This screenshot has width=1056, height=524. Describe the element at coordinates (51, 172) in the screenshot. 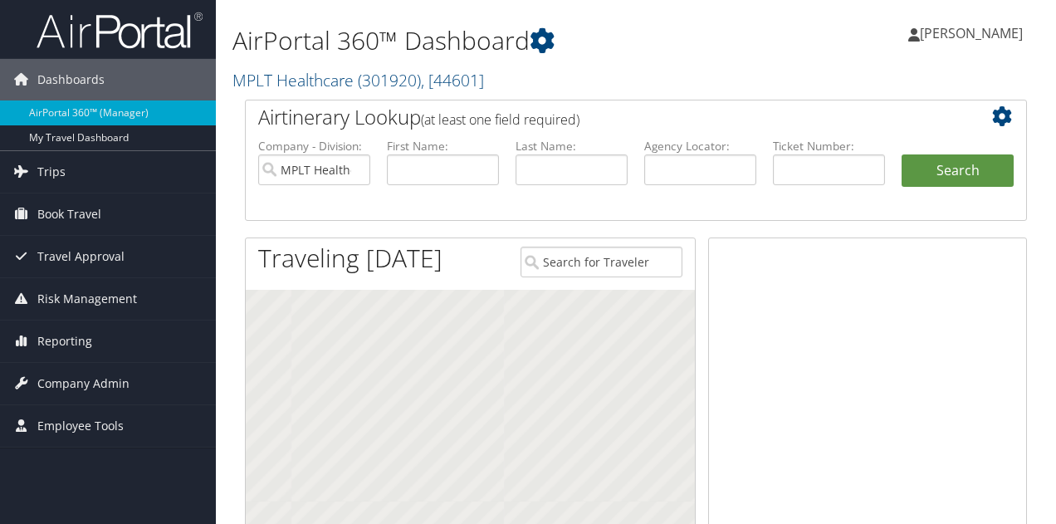

I see `span: Trips` at that location.